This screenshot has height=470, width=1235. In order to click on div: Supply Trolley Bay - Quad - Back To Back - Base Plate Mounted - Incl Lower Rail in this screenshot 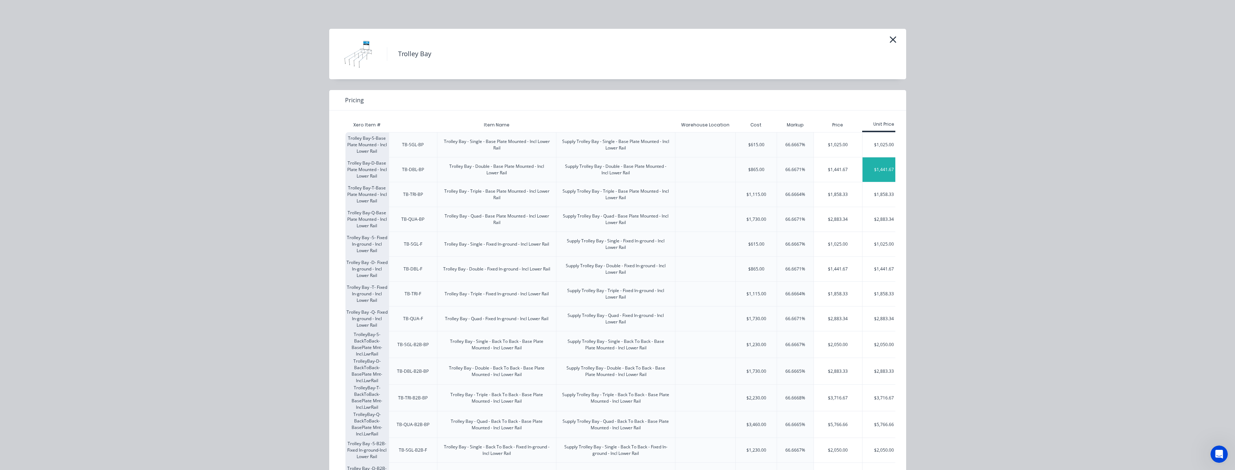, I will do `click(615, 425)`.